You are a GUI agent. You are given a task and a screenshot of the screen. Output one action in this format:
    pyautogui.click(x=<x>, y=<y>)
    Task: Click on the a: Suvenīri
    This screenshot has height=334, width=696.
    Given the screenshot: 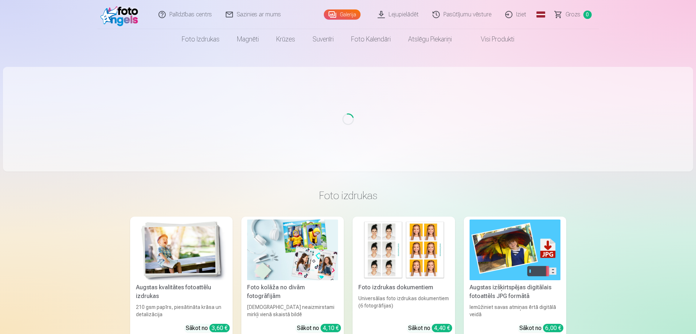 What is the action you would take?
    pyautogui.click(x=323, y=39)
    